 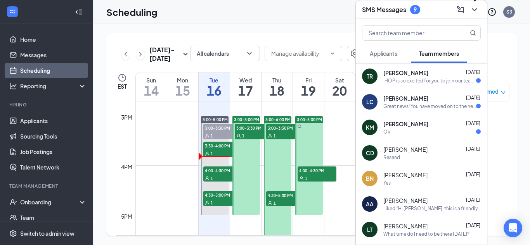 I want to click on a: Talent Network, so click(x=53, y=168).